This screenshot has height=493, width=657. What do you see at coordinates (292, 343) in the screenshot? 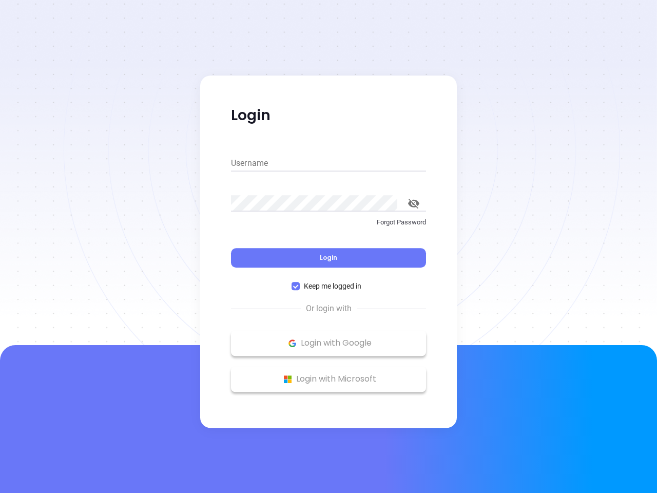
I see `img: Google Logo` at bounding box center [292, 343].